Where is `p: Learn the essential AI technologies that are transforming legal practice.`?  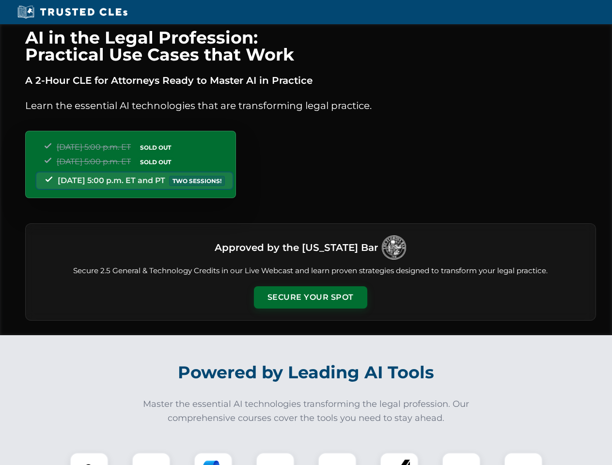 p: Learn the essential AI technologies that are transforming legal practice. is located at coordinates (311, 106).